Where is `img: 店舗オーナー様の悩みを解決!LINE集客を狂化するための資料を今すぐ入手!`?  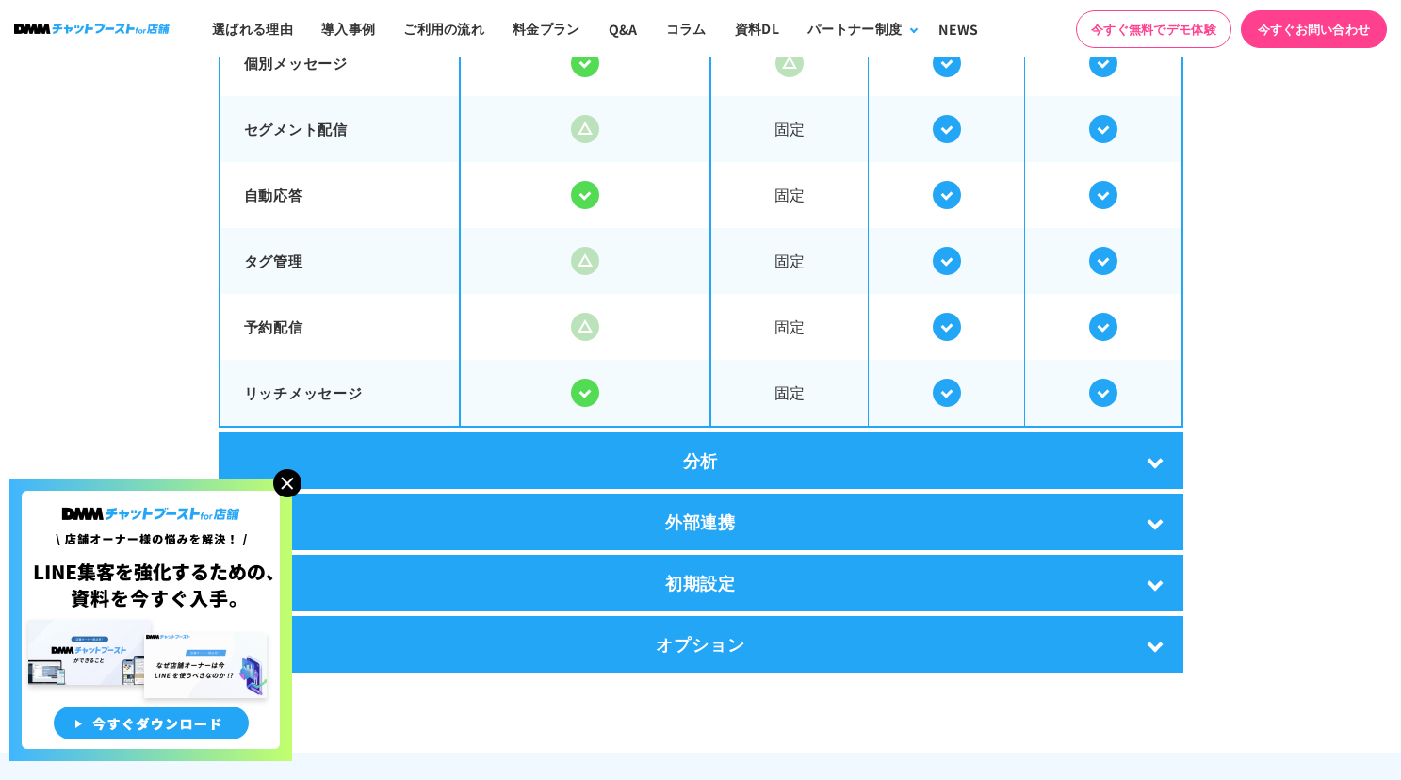
img: 店舗オーナー様の悩みを解決!LINE集客を狂化するための資料を今すぐ入手! is located at coordinates (151, 620).